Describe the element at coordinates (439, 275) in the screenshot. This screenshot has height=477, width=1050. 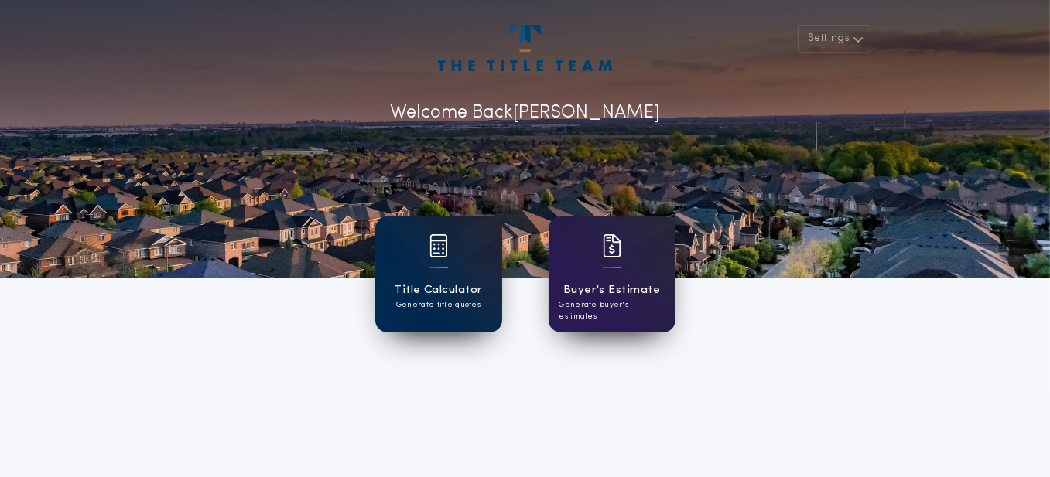
I see `a: card iconTitle CalculatorGenerate title quotes` at that location.